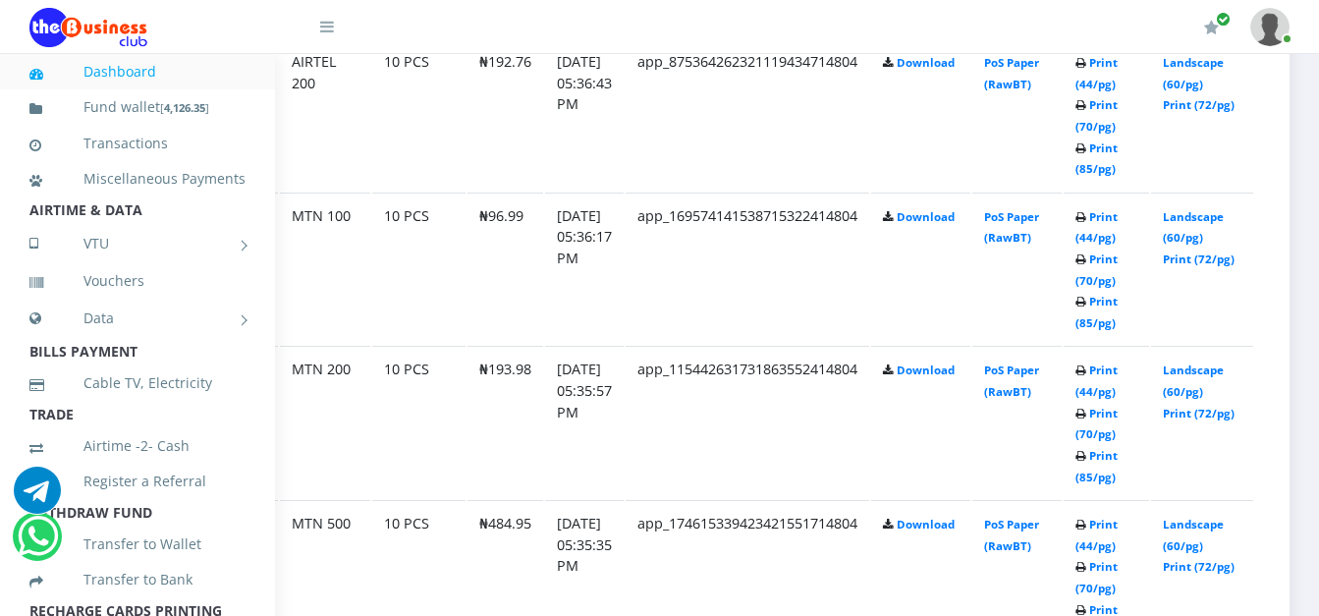  Describe the element at coordinates (138, 383) in the screenshot. I see `a: Cable TV, Electricity` at that location.